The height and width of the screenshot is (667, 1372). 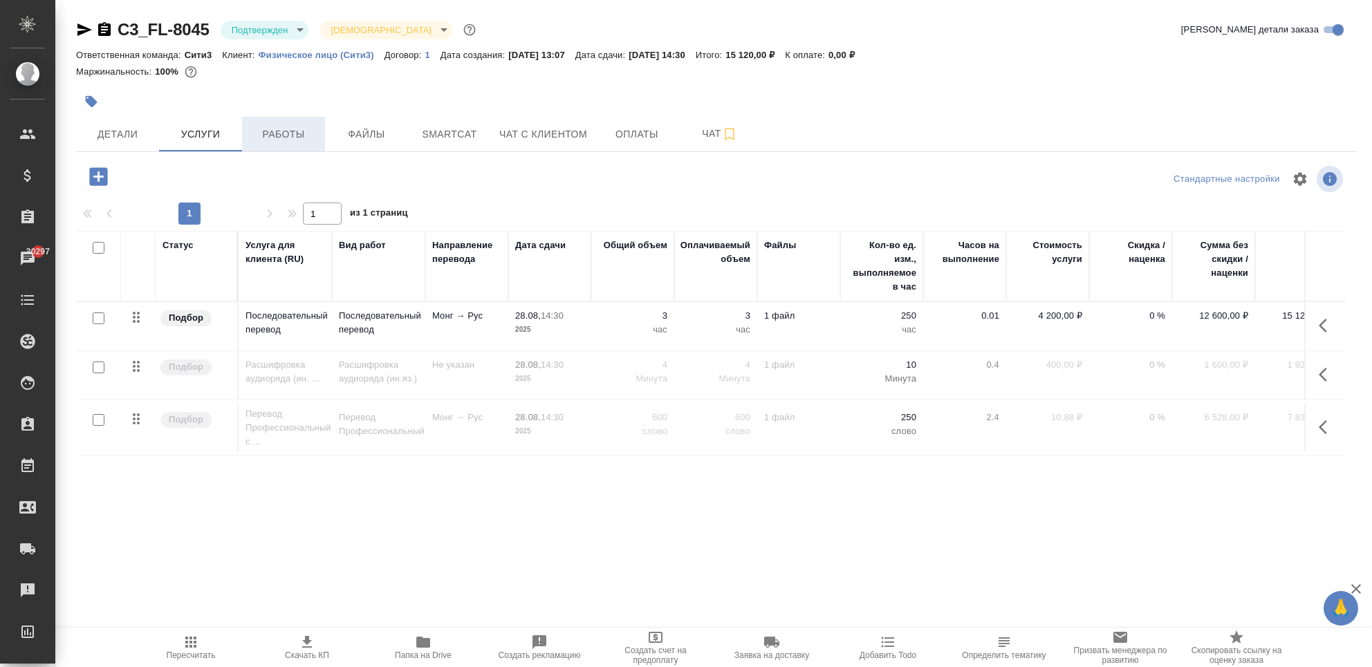 I want to click on button: Подтвержден, so click(x=260, y=30).